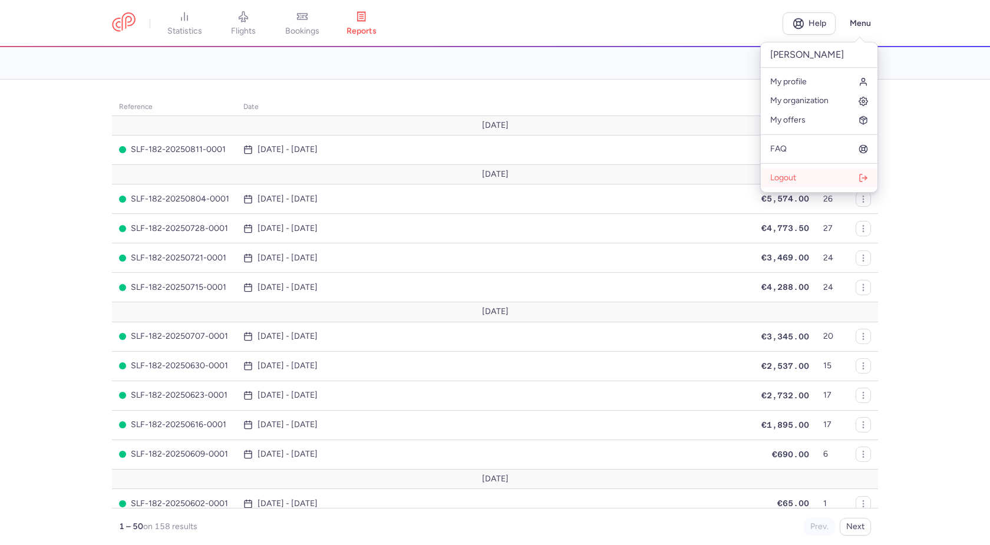  Describe the element at coordinates (174, 258) in the screenshot. I see `span: SLF-182-20250721-0001` at that location.